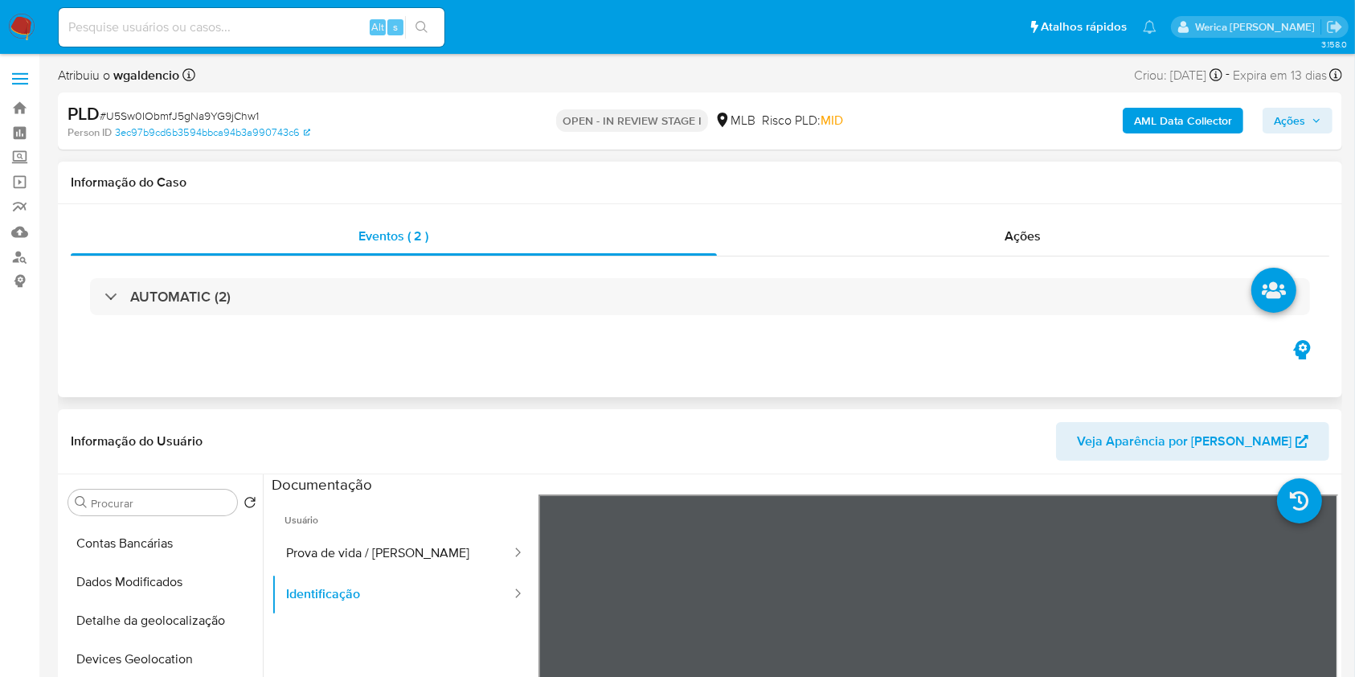 The image size is (1355, 677). What do you see at coordinates (802, 121) in the screenshot?
I see `span: Risco PLD:` at bounding box center [802, 121].